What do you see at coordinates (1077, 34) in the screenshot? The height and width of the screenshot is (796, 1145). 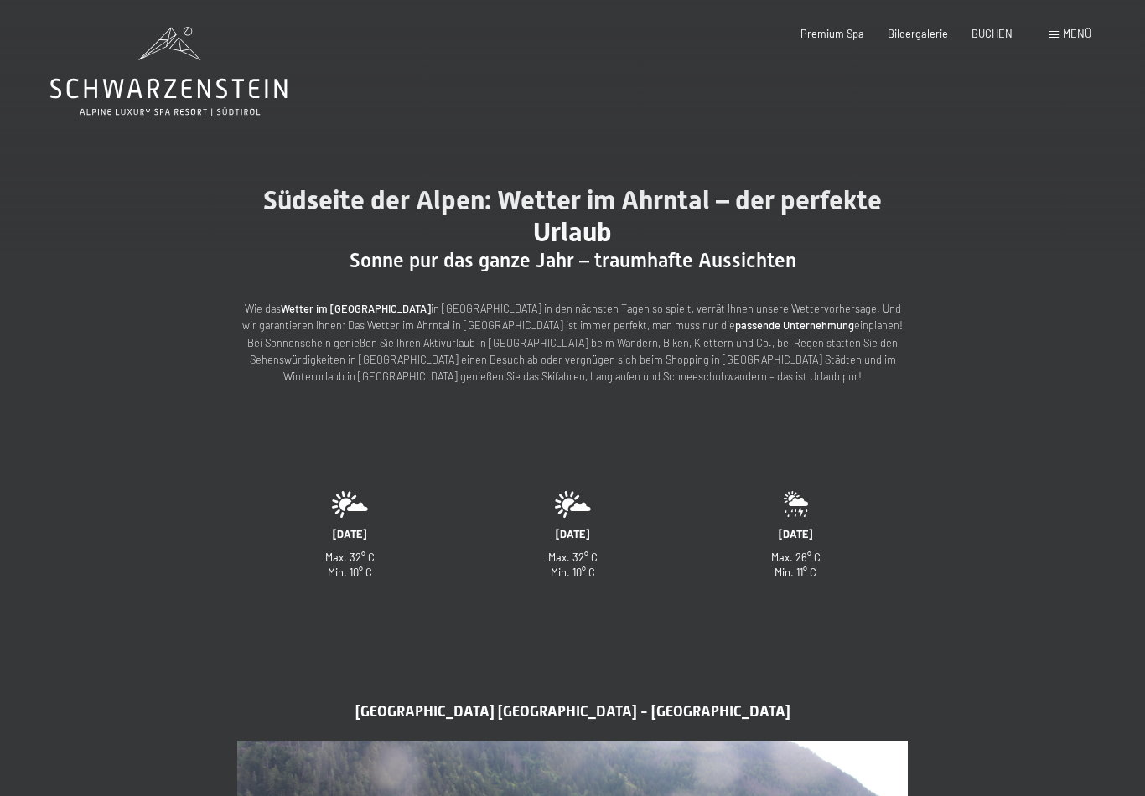 I see `span: Menü` at bounding box center [1077, 34].